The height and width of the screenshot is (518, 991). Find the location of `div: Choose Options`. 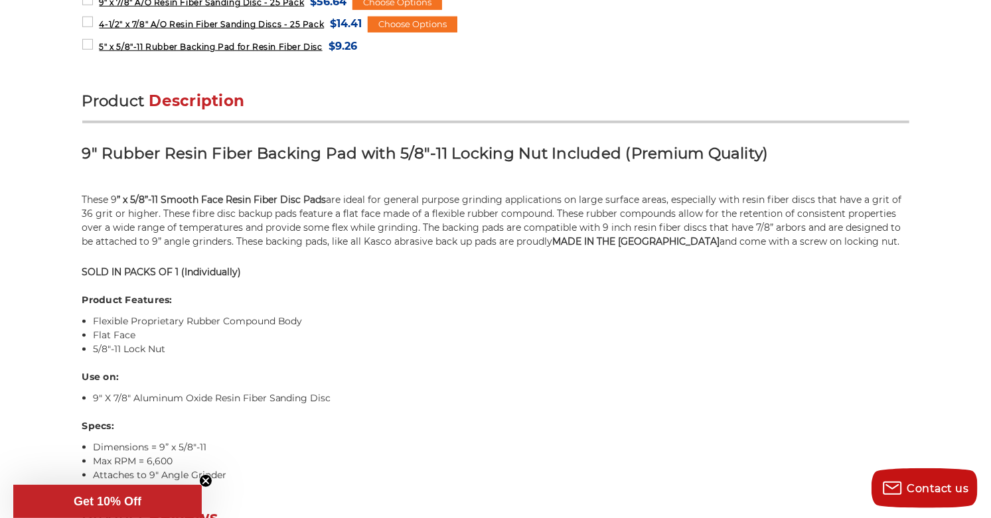

div: Choose Options is located at coordinates (412, 25).